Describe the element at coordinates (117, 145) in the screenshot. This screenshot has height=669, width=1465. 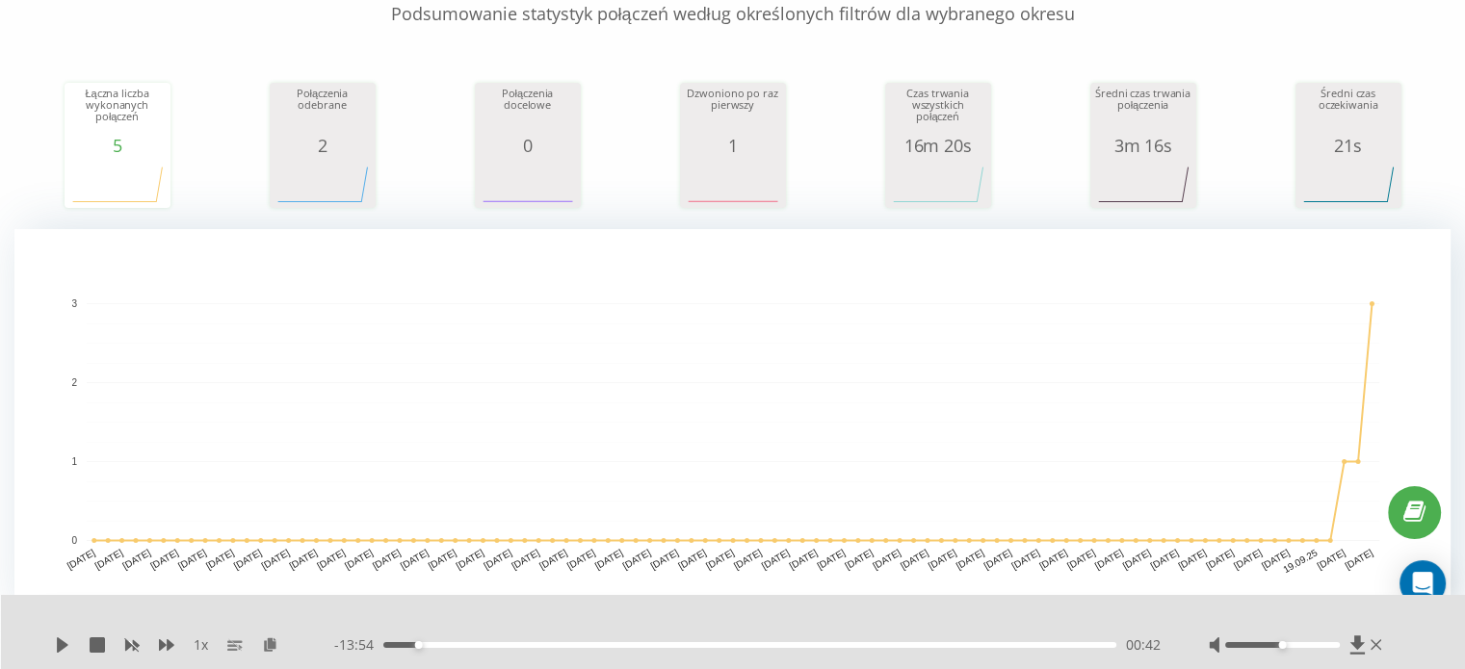
I see `div: 5` at that location.